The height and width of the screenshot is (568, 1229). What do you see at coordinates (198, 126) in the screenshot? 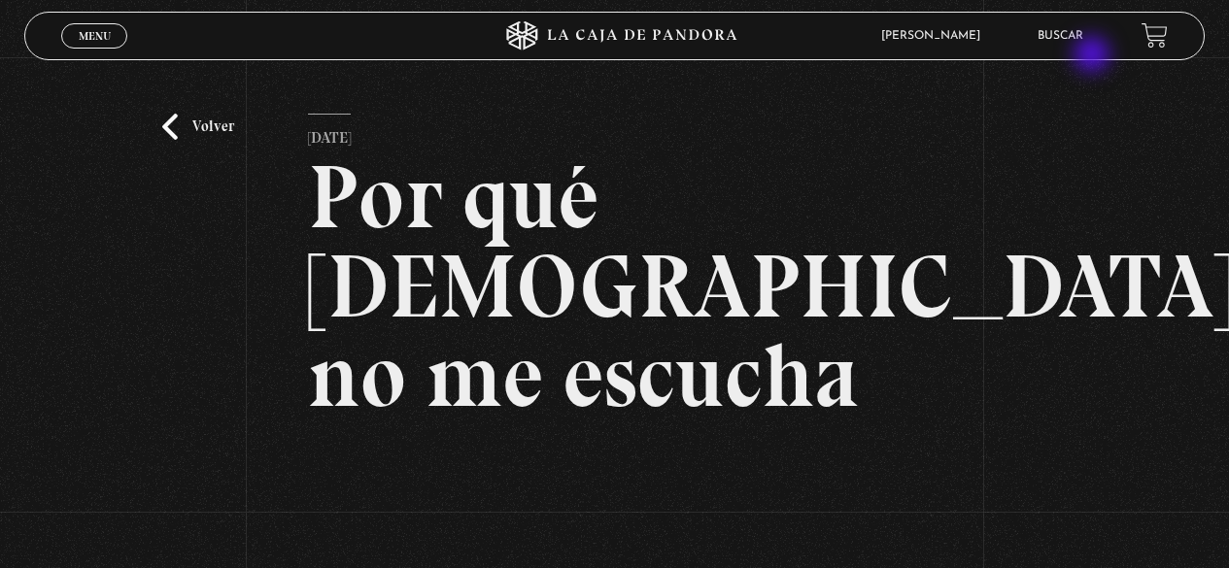
I see `a: Volver` at bounding box center [198, 126].